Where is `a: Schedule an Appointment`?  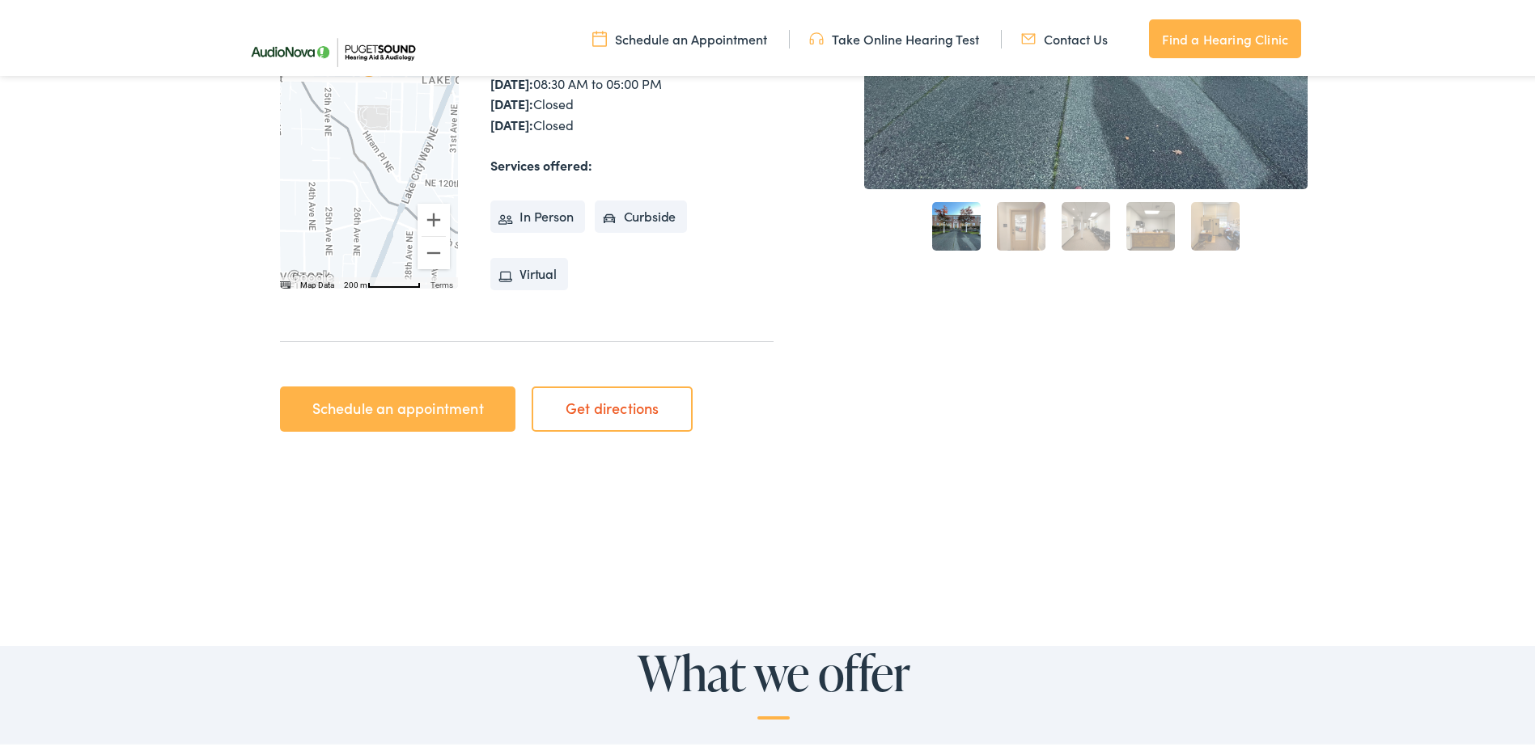 a: Schedule an Appointment is located at coordinates (680, 36).